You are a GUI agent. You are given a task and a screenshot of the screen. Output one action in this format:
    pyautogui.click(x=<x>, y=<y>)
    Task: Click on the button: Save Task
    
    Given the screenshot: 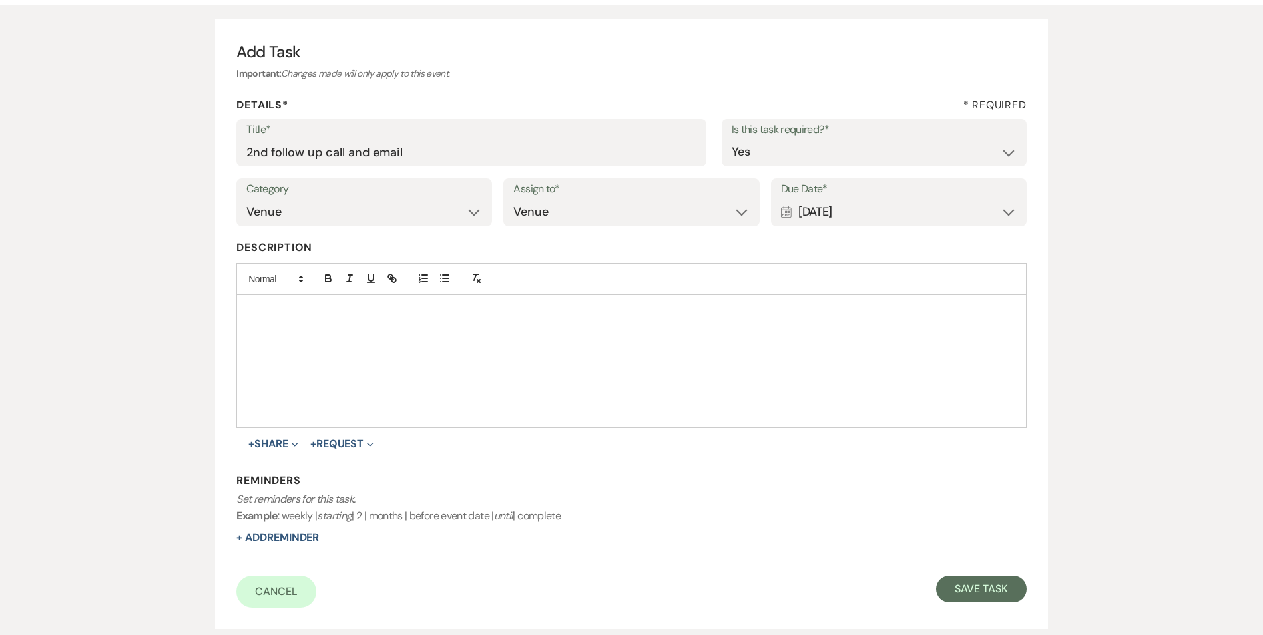 What is the action you would take?
    pyautogui.click(x=981, y=589)
    